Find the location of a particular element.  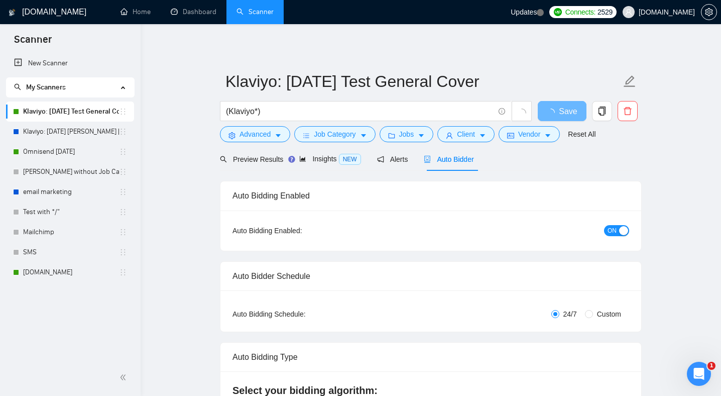

span: Alerts is located at coordinates (393, 159).